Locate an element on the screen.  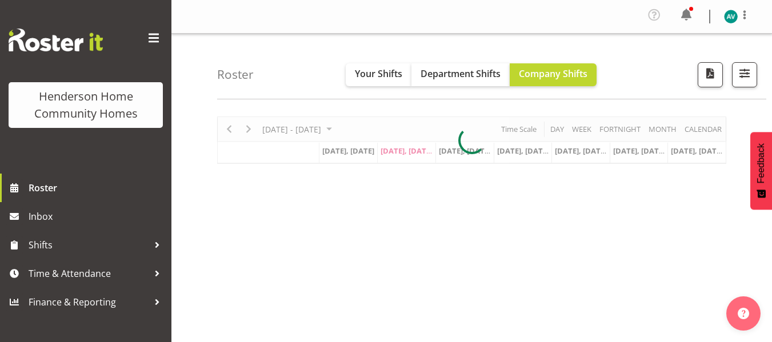
img: Rosterit website logo is located at coordinates (55, 40).